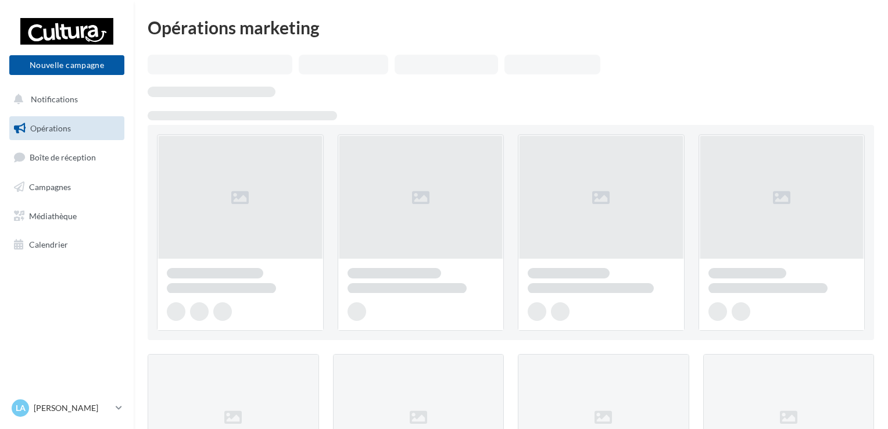 This screenshot has height=429, width=888. I want to click on a: Médiathèque, so click(67, 216).